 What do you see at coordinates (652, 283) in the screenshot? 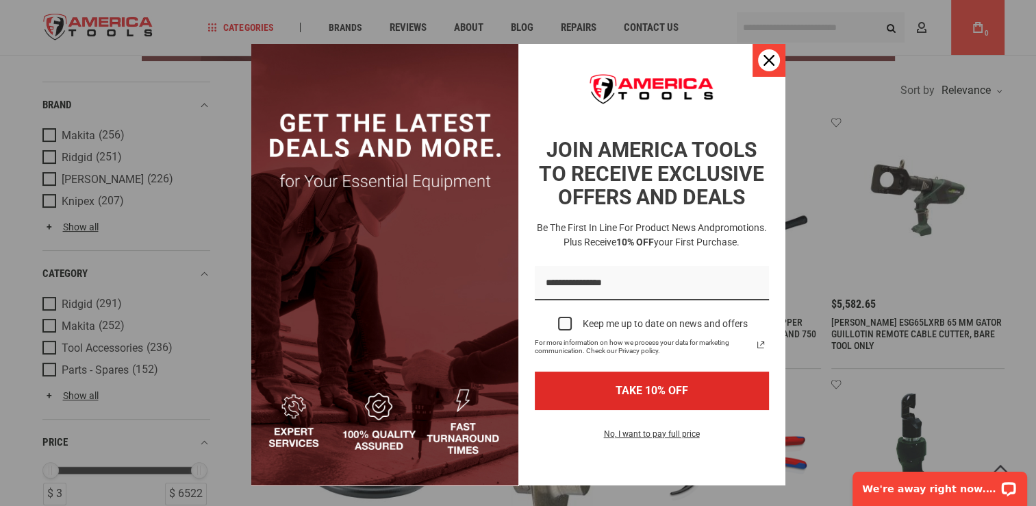
I see `input: Email field` at bounding box center [652, 283].